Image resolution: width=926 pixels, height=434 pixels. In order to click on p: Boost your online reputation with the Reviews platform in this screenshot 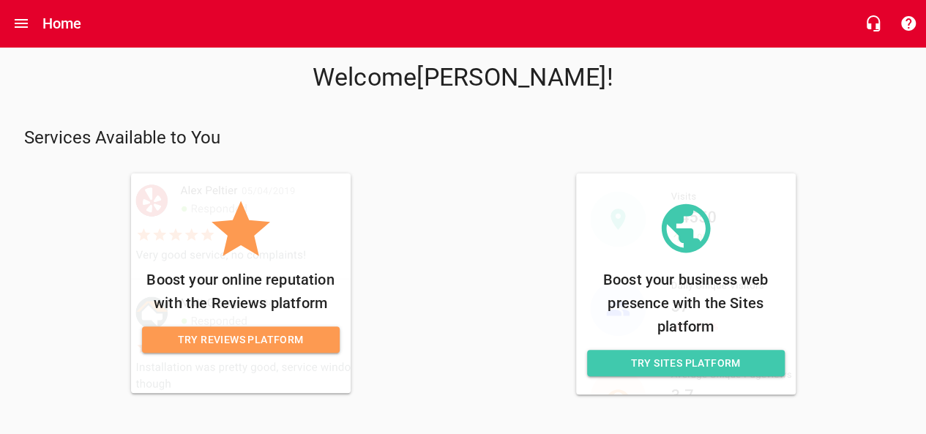, I will do `click(241, 291)`.